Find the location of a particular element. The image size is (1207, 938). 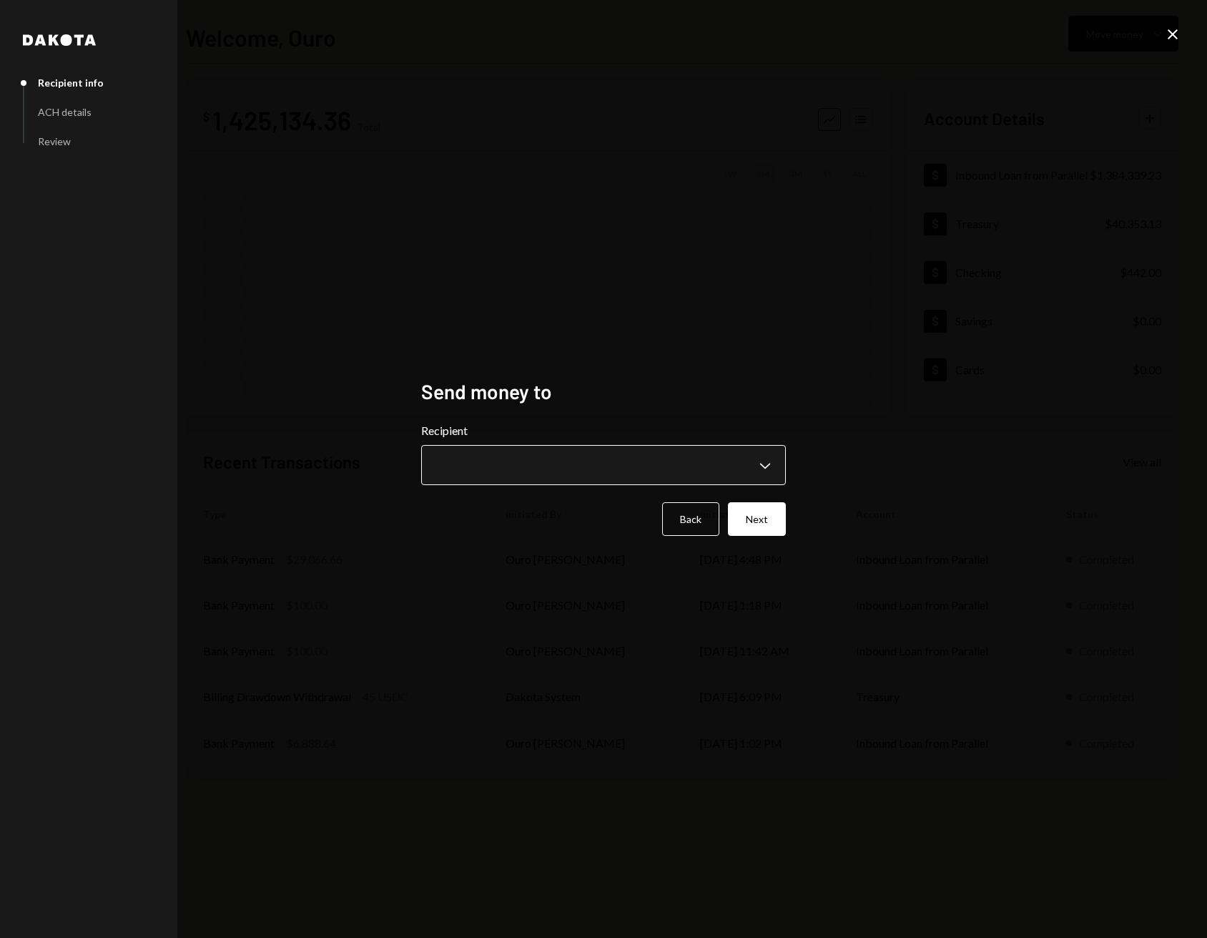

label: Recipient is located at coordinates (604, 431).